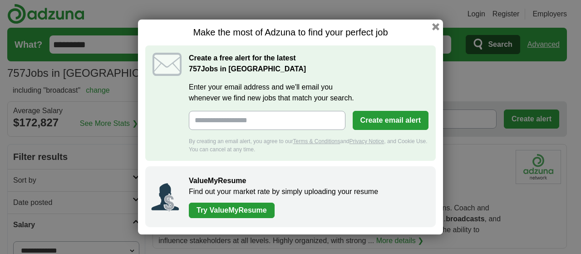 This screenshot has height=254, width=581. I want to click on div: By creating an email alert, you agree to our and , and Cookie Use. You can cancel at any time., so click(309, 145).